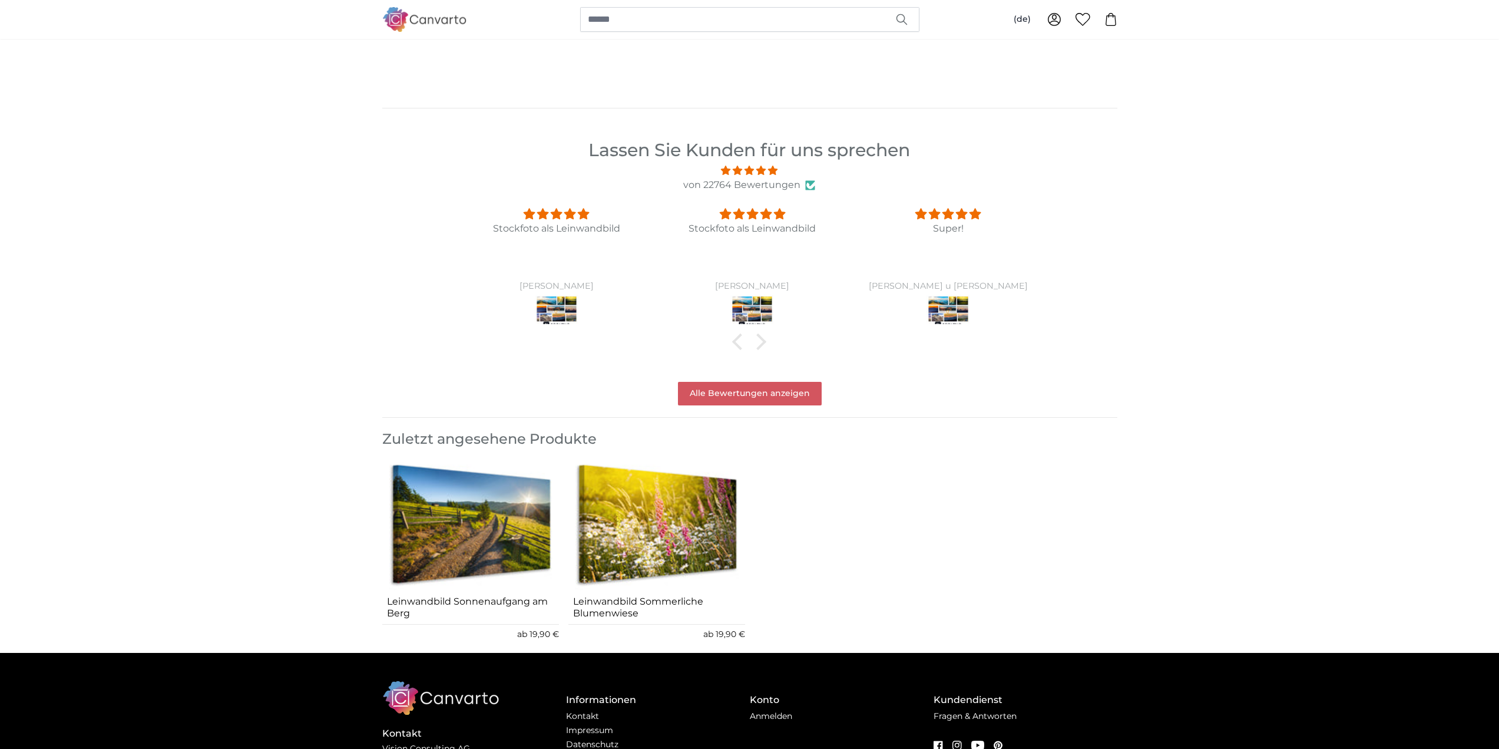 This screenshot has height=749, width=1499. What do you see at coordinates (657, 555) in the screenshot?
I see `div: 2 of 2` at bounding box center [657, 555].